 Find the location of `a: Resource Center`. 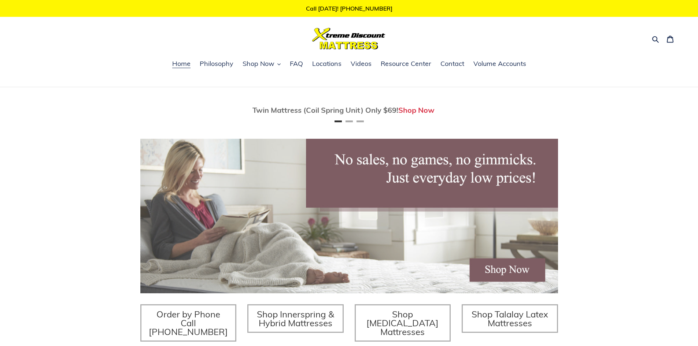

a: Resource Center is located at coordinates (406, 64).